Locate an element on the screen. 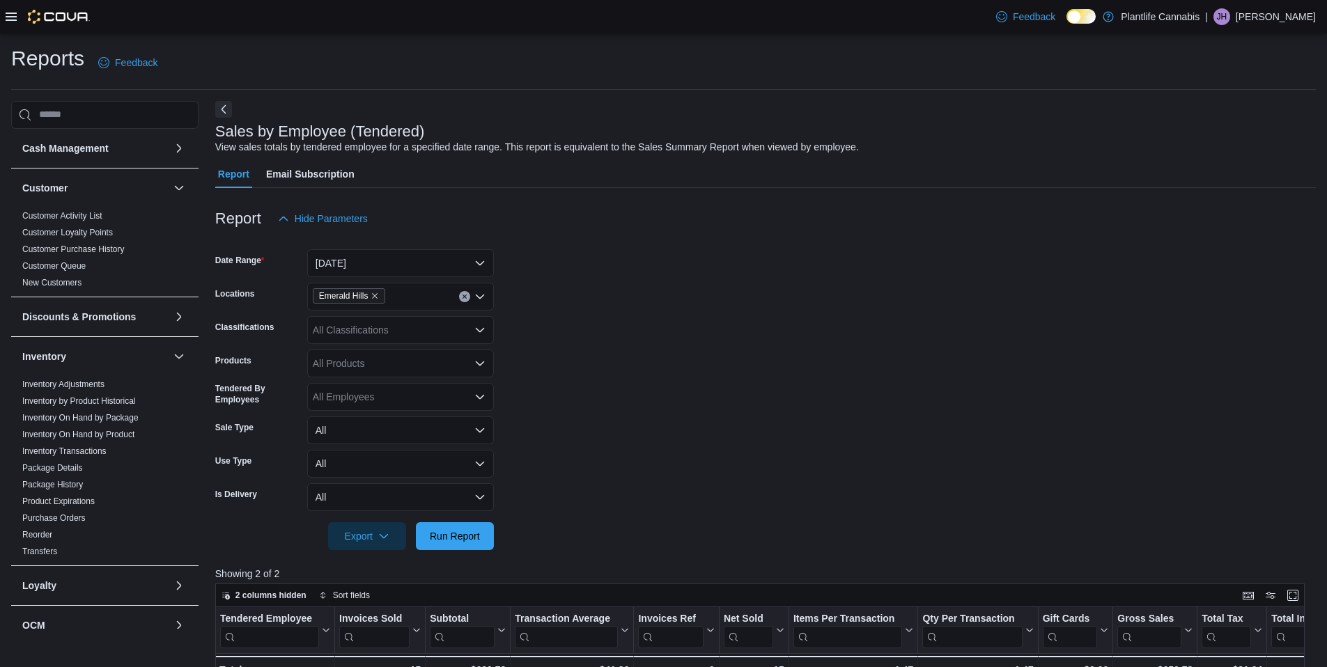 This screenshot has width=1327, height=667. span: Email Subscription is located at coordinates (310, 174).